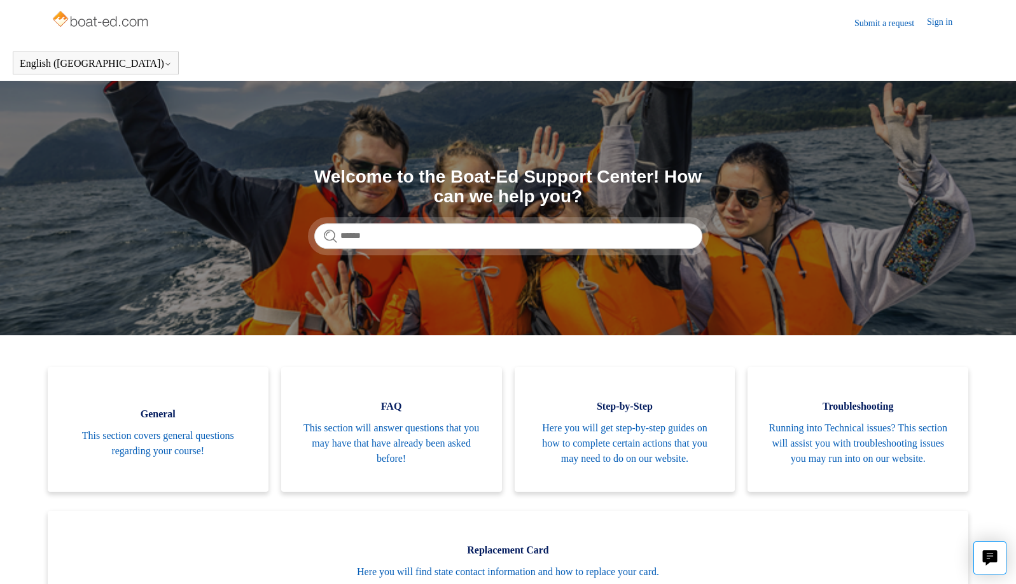  Describe the element at coordinates (101, 20) in the screenshot. I see `img: Boat-Ed Help Center home page` at that location.